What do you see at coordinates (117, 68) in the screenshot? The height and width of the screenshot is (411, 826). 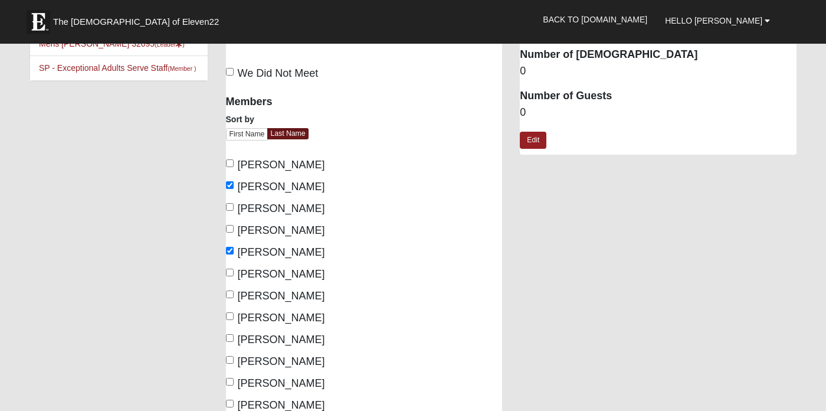 I see `a: SP - Exceptional Adults Serve Staff(Member )` at bounding box center [117, 68].